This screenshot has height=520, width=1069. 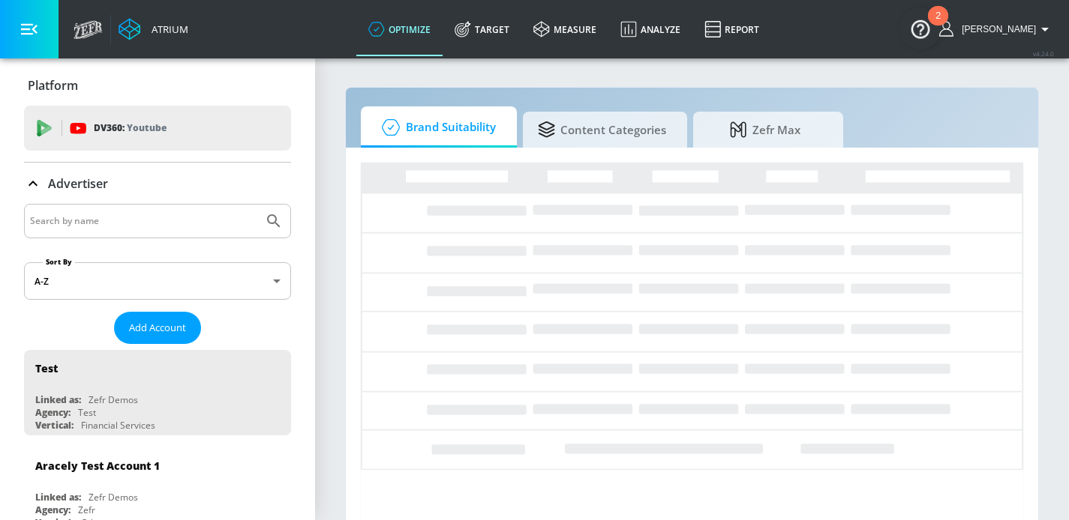 What do you see at coordinates (130, 128) in the screenshot?
I see `p: DV360:` at bounding box center [130, 128].